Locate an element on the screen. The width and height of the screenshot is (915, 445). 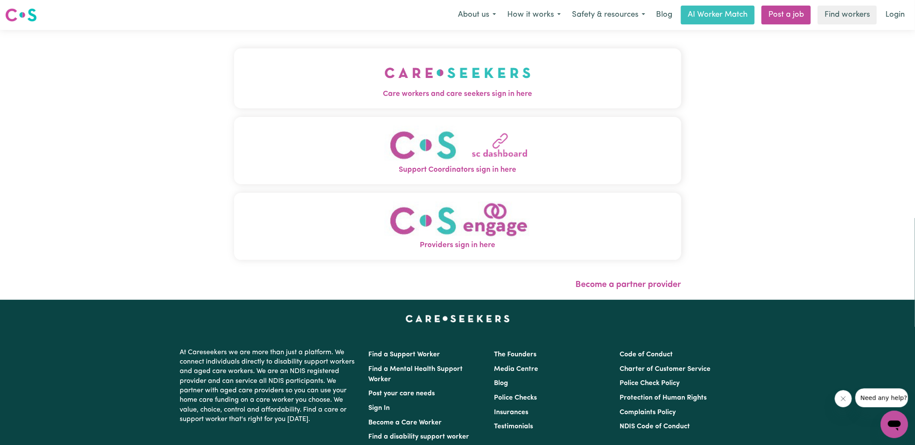
a: The Founders is located at coordinates (515, 355).